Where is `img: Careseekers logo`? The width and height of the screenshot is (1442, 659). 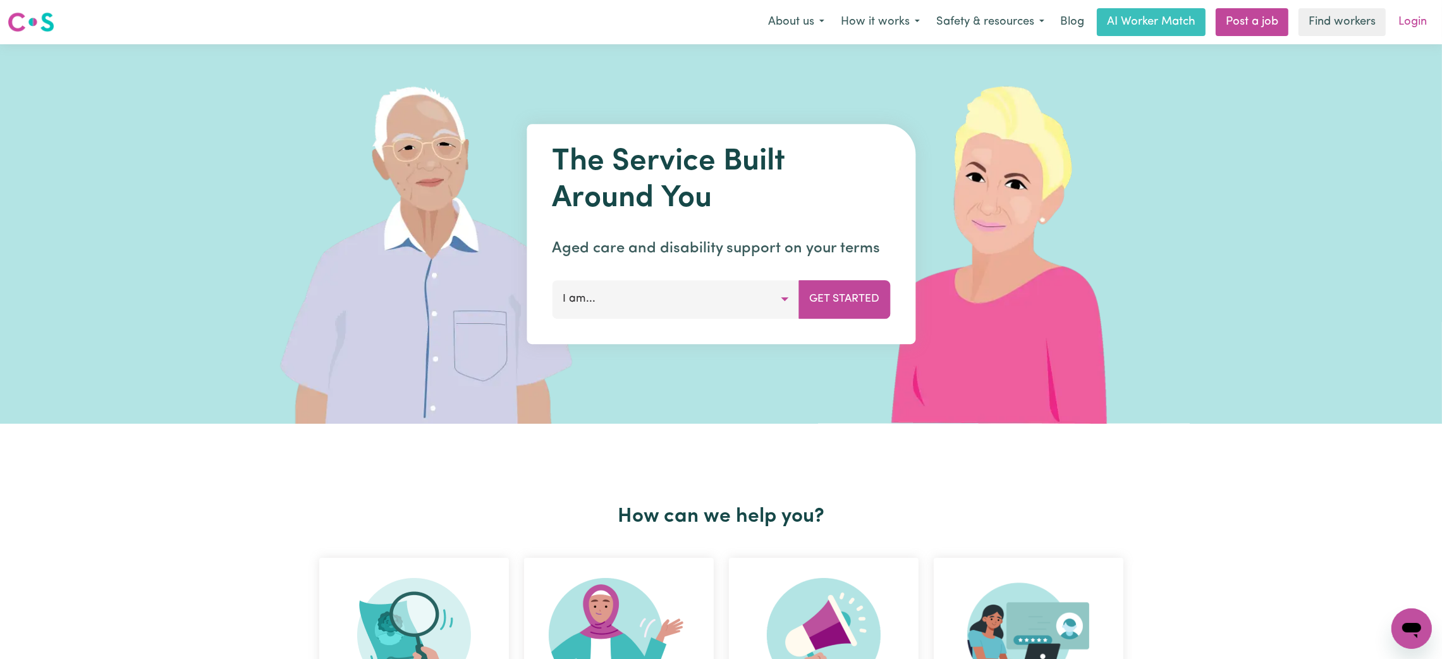
img: Careseekers logo is located at coordinates (31, 22).